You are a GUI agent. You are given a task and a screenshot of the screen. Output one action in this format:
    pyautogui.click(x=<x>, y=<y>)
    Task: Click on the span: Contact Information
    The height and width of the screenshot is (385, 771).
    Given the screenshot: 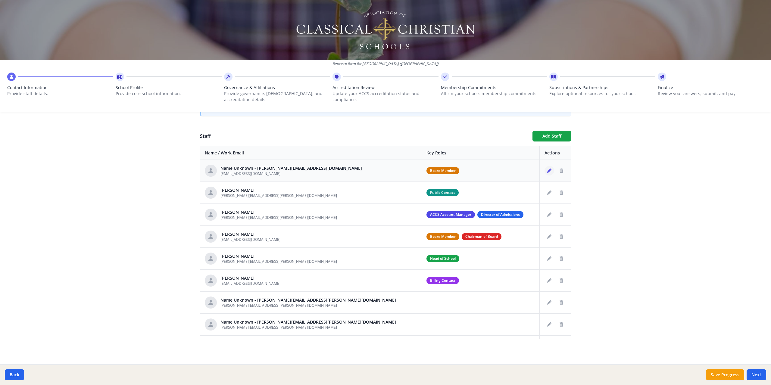 What is the action you would take?
    pyautogui.click(x=60, y=88)
    